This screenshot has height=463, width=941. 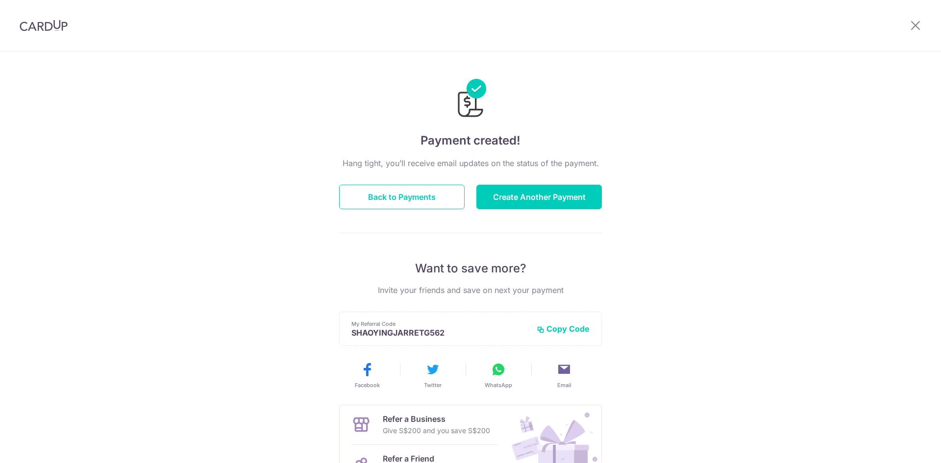 What do you see at coordinates (440, 324) in the screenshot?
I see `p: My Referral Code` at bounding box center [440, 324].